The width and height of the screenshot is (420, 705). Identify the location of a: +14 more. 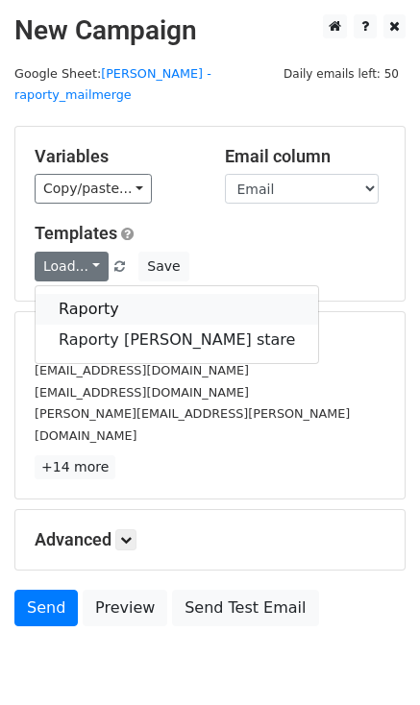
(75, 467).